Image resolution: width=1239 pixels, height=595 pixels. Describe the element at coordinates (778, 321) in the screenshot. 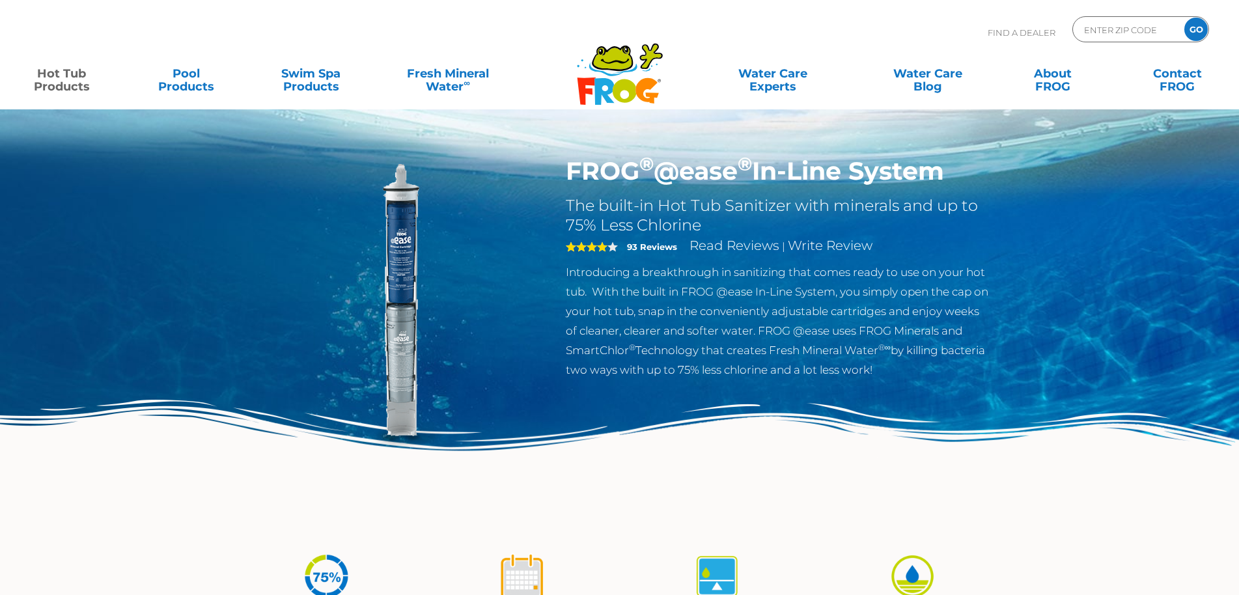

I see `p: Introducing a breakthrough in sanitizing that comes ready to use on your hot tub. With the built ...` at that location.